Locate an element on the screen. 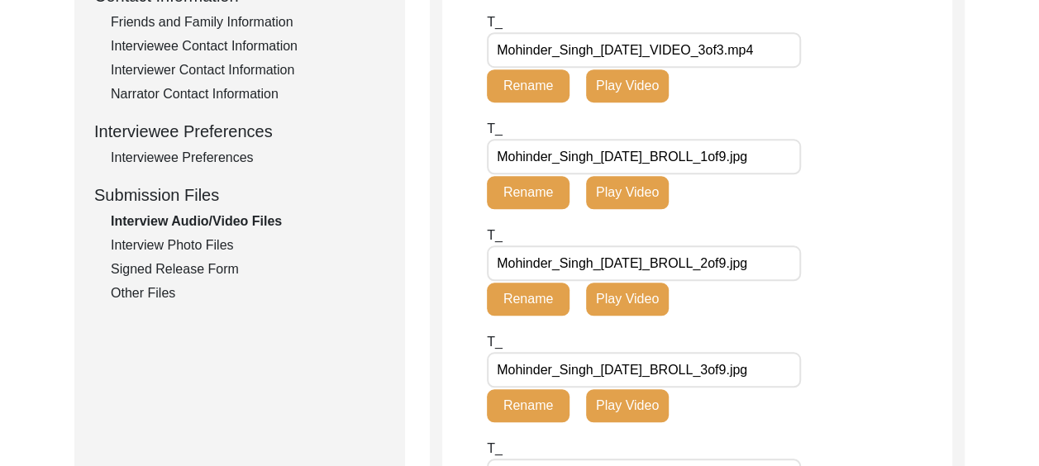 This screenshot has height=466, width=1039. div: Narrator Contact Information is located at coordinates (248, 94).